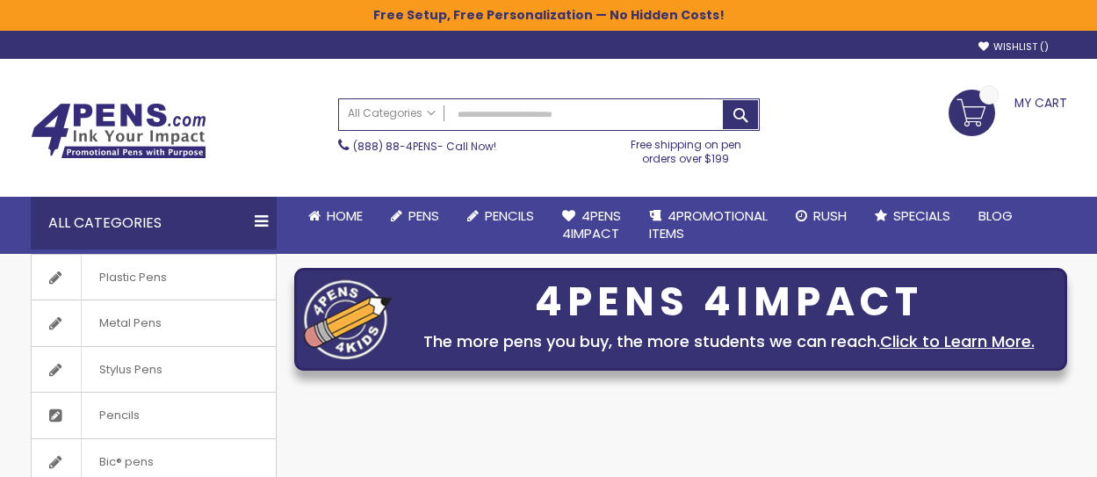 The width and height of the screenshot is (1097, 477). What do you see at coordinates (729, 342) in the screenshot?
I see `div: The more pens you buy, the more students we can reach.` at bounding box center [729, 342].